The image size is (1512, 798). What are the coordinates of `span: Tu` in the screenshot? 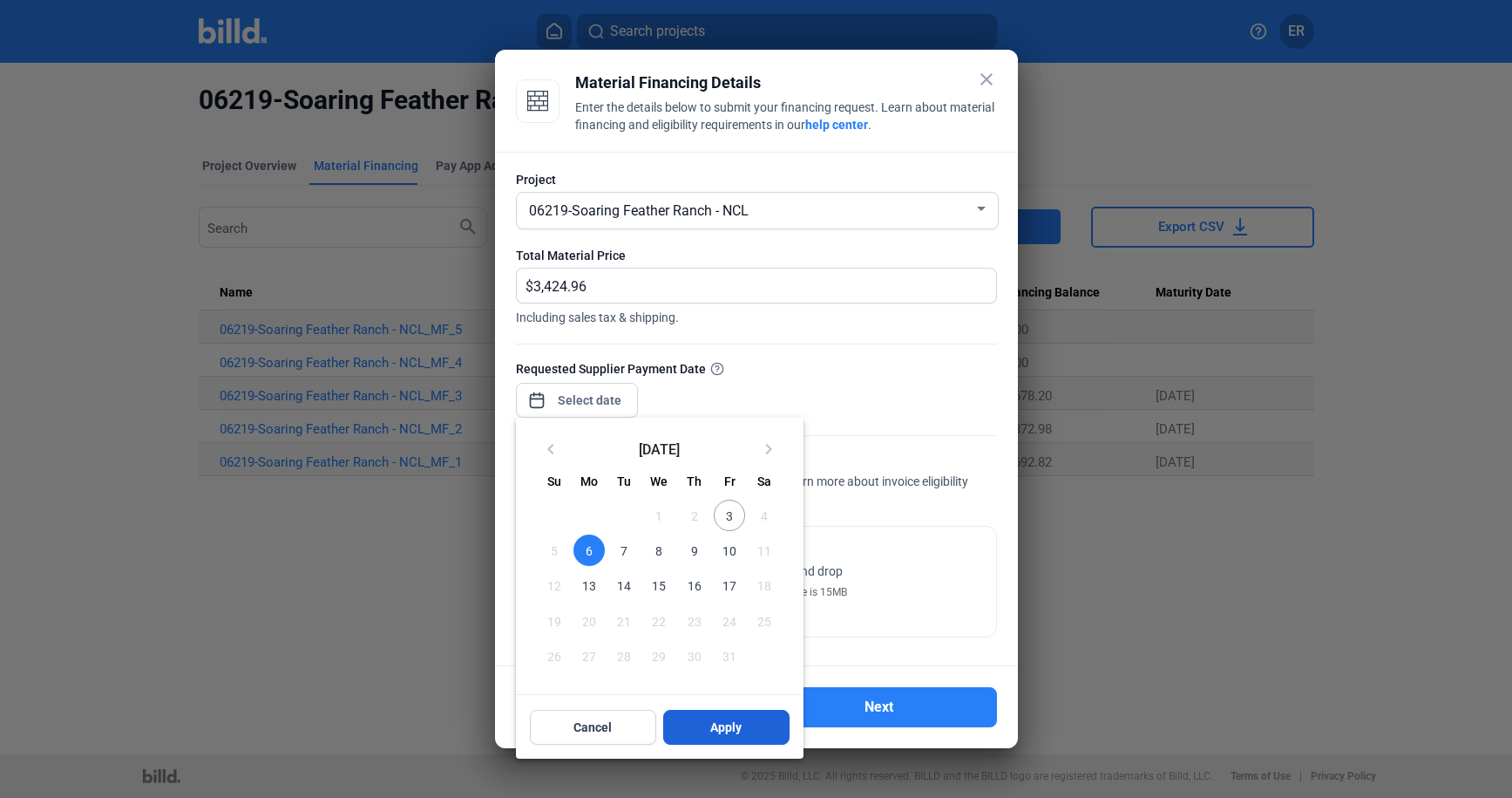 It's located at (624, 481).